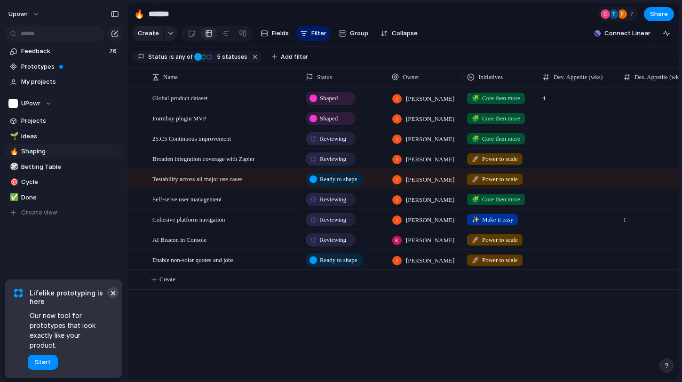  What do you see at coordinates (114, 51) in the screenshot?
I see `span: 76` at bounding box center [114, 51].